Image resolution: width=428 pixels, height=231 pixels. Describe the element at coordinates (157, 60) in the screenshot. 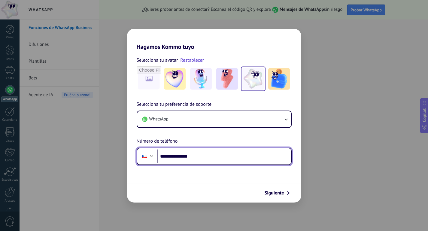

I see `span: Selecciona tu avatar` at that location.